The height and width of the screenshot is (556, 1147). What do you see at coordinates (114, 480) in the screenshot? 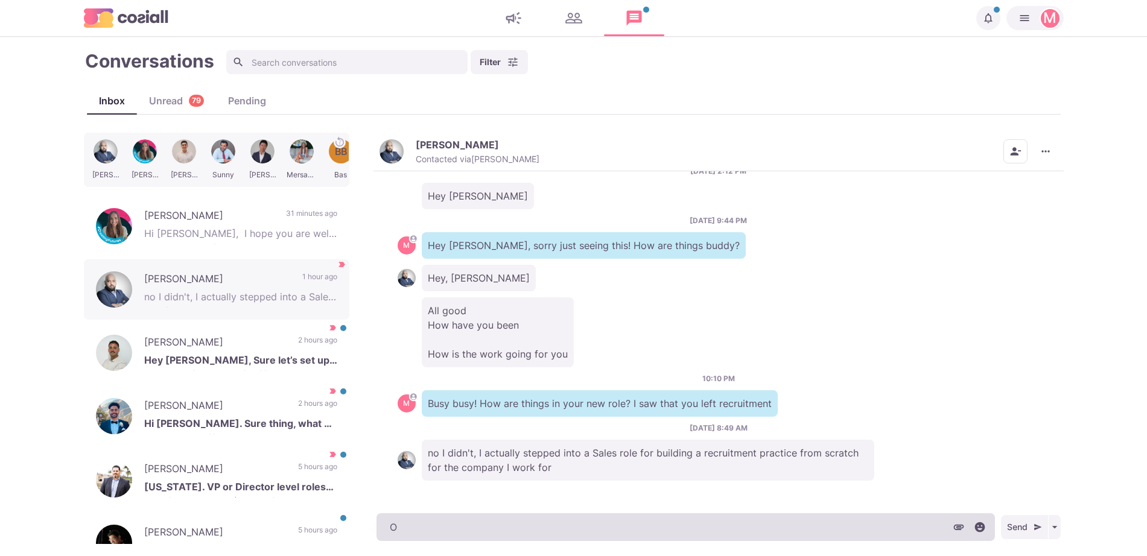
I see `img: John Madrigal` at bounding box center [114, 480].